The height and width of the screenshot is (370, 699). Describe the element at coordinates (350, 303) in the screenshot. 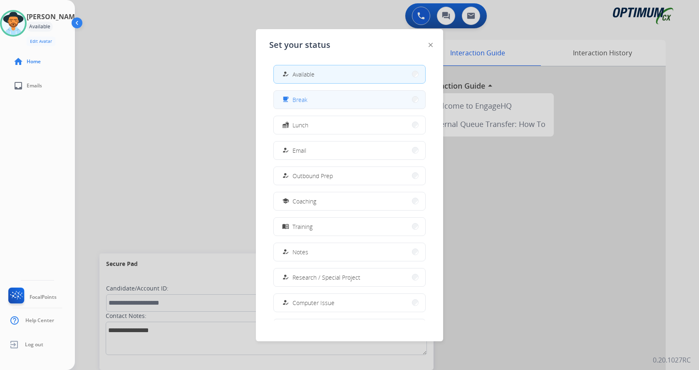

I see `button: Computer Issue` at that location.